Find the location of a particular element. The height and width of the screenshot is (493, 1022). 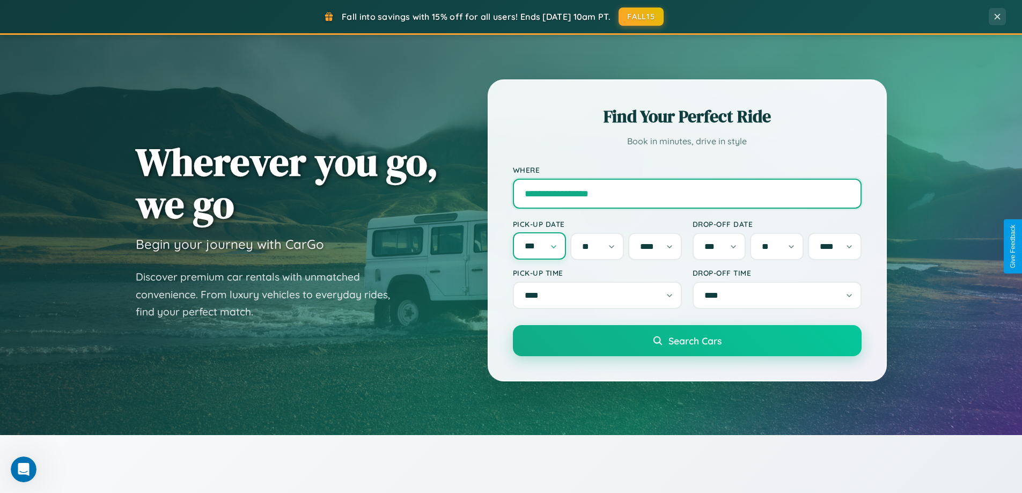

label: Drop-off Time is located at coordinates (776, 272).